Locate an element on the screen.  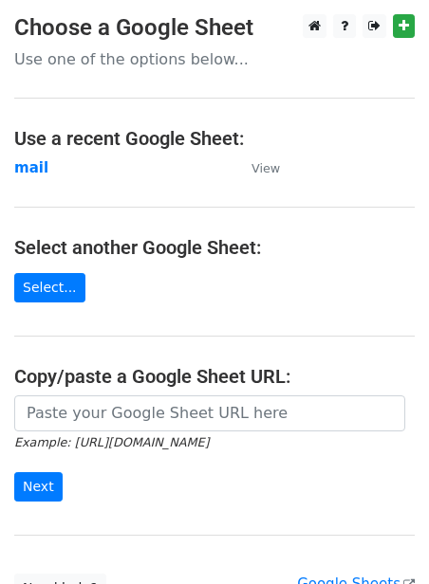
h4: Use a recent Google Sheet: is located at coordinates (214, 138).